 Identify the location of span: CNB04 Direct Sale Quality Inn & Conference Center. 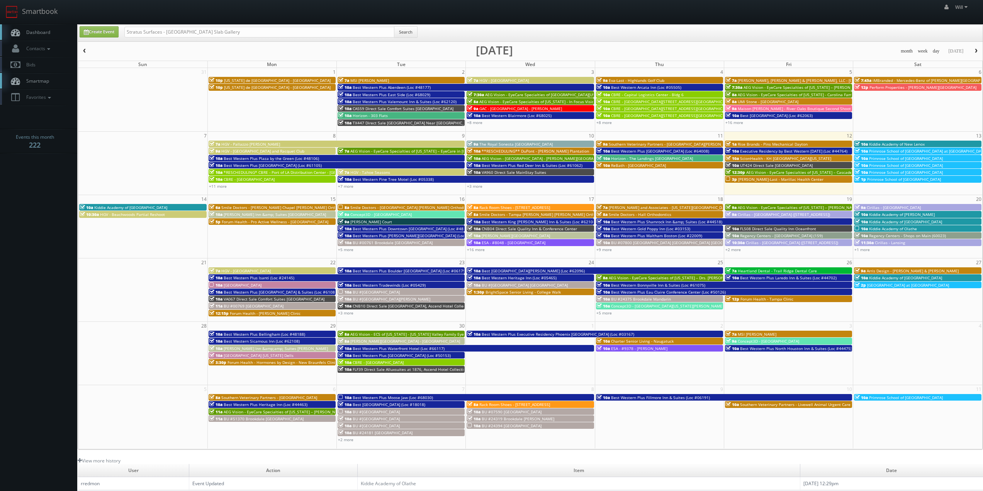
(529, 229).